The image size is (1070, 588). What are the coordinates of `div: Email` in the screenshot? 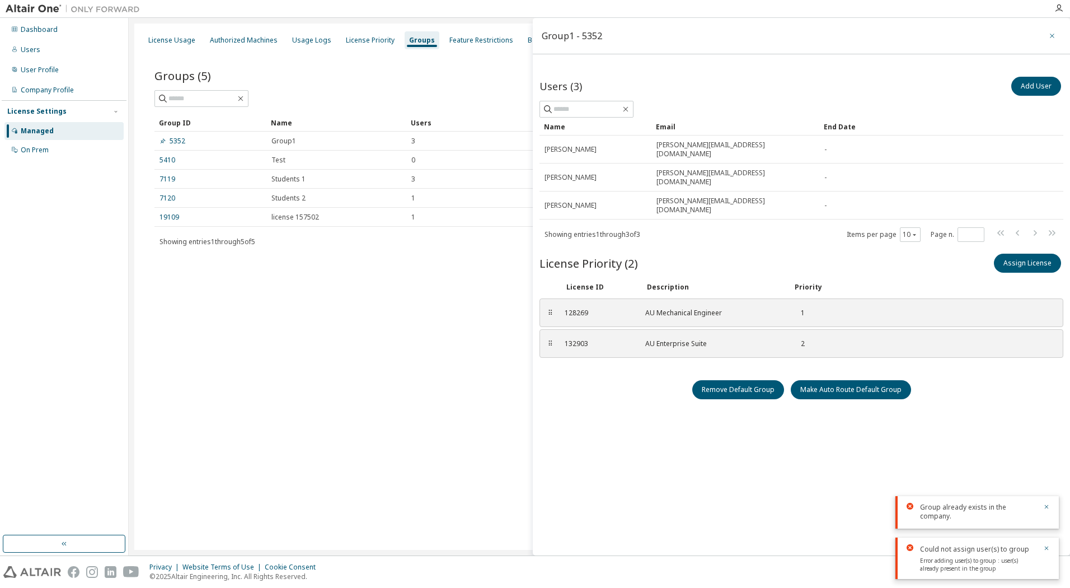 It's located at (736, 127).